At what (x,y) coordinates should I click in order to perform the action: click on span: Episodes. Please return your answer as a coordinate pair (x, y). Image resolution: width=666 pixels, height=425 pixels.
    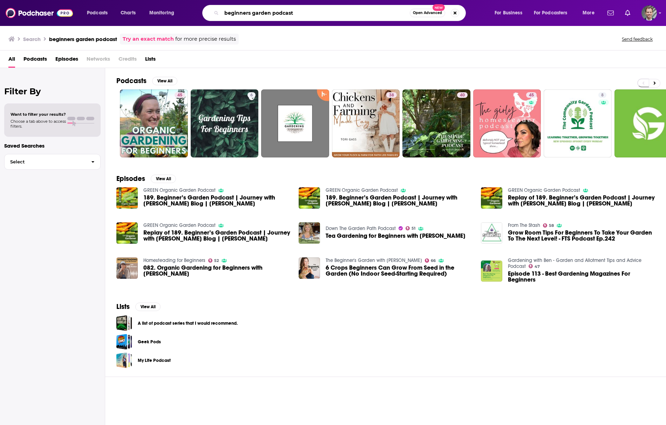
    Looking at the image, I should click on (67, 60).